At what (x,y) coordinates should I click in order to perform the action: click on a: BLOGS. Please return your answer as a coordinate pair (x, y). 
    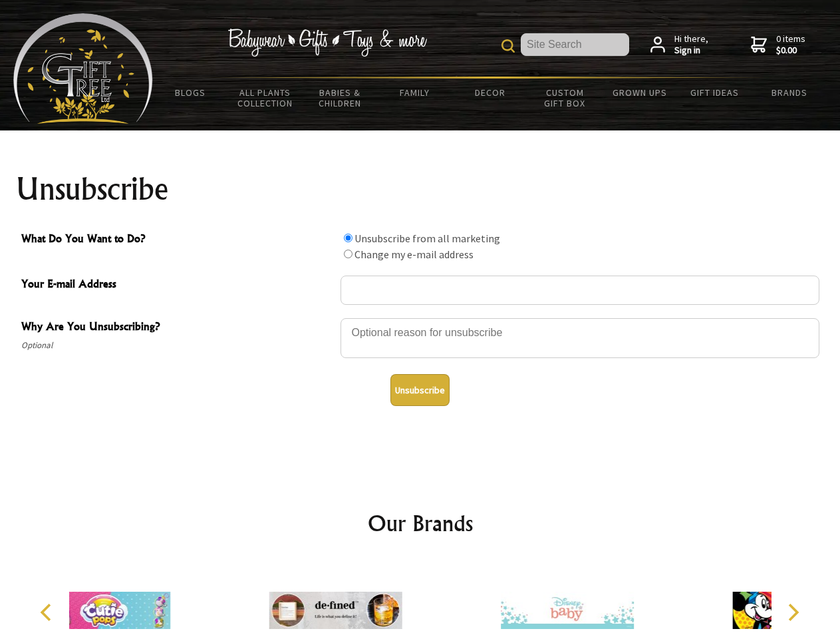
    Looking at the image, I should click on (190, 92).